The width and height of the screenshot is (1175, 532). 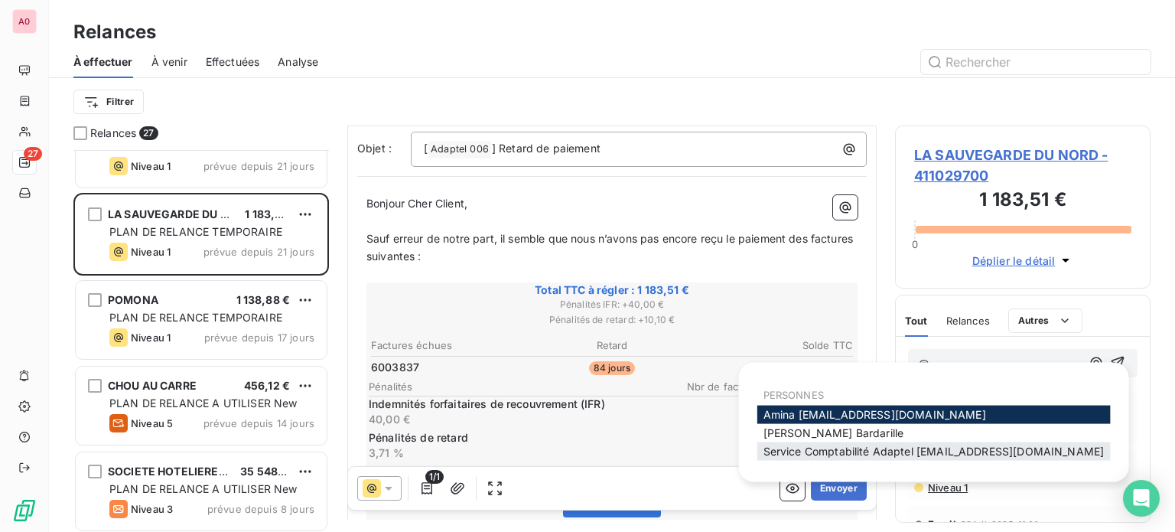 I want to click on span: Pénalités, so click(x=520, y=386).